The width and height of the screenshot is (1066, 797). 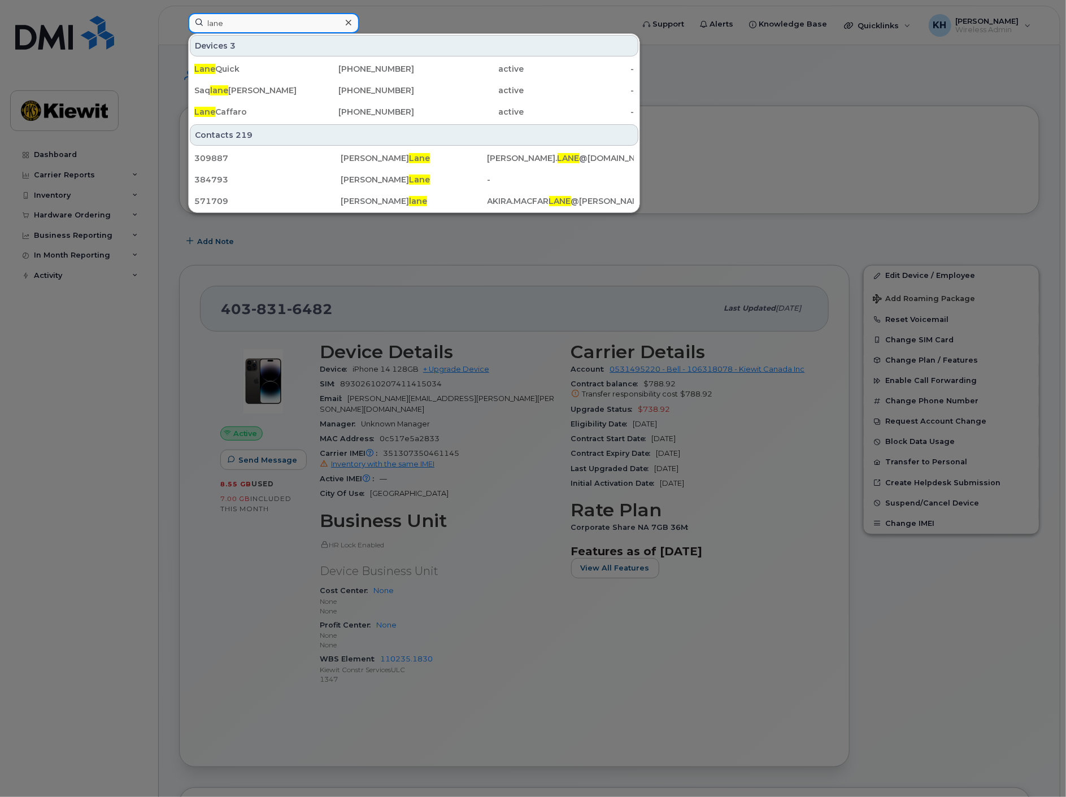 I want to click on span: 3, so click(x=233, y=46).